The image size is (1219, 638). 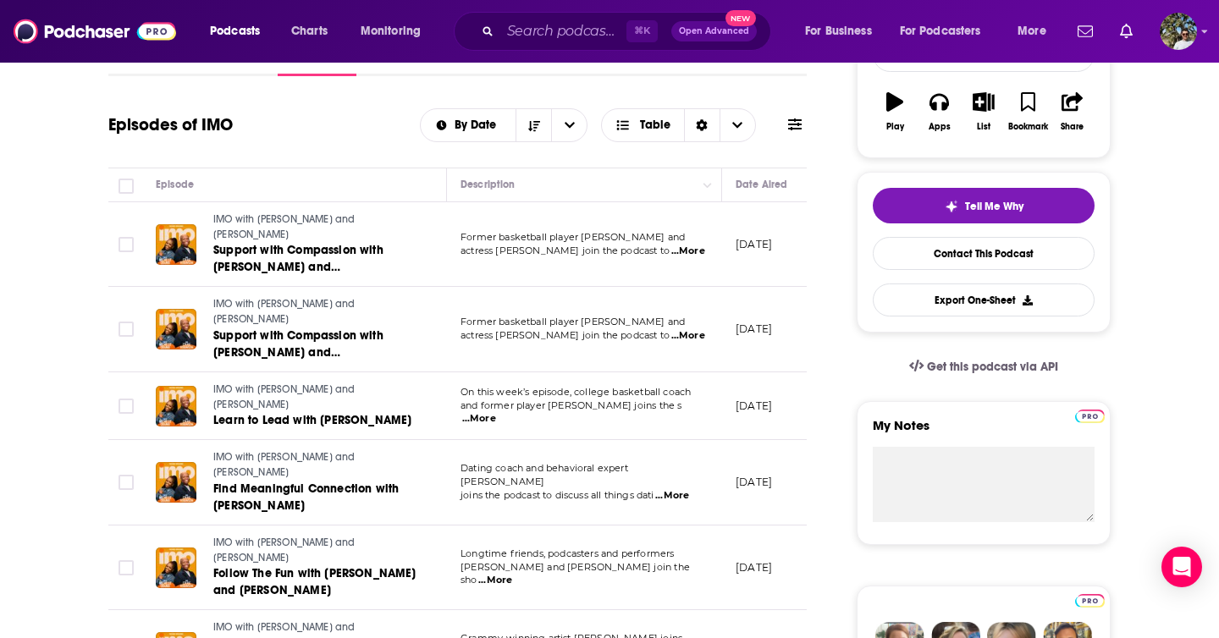 I want to click on span: ⌘ K, so click(x=642, y=31).